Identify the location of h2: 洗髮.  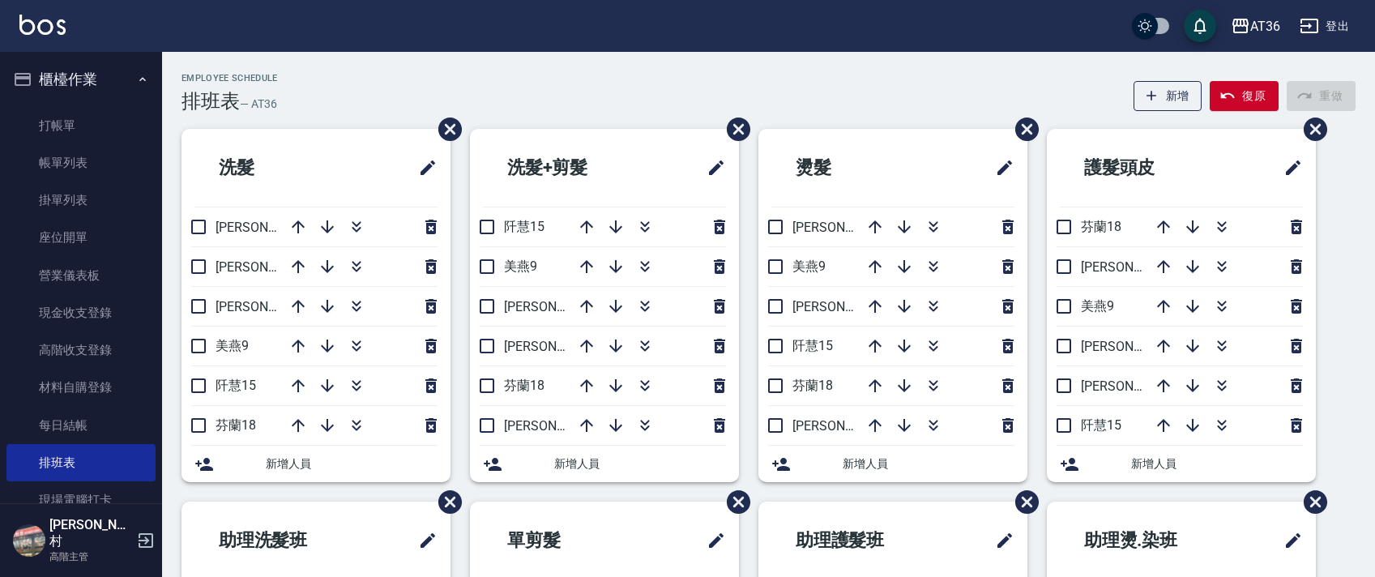
(269, 168).